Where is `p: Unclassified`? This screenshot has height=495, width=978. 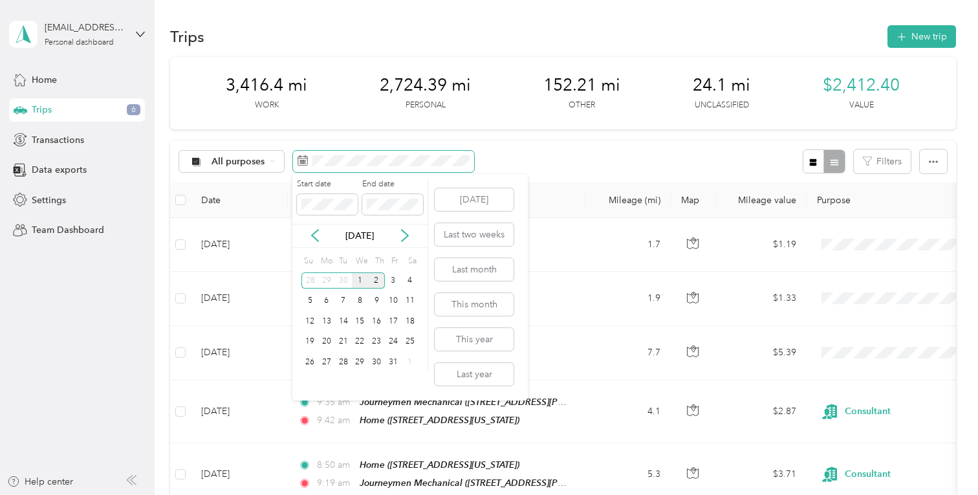 p: Unclassified is located at coordinates (722, 105).